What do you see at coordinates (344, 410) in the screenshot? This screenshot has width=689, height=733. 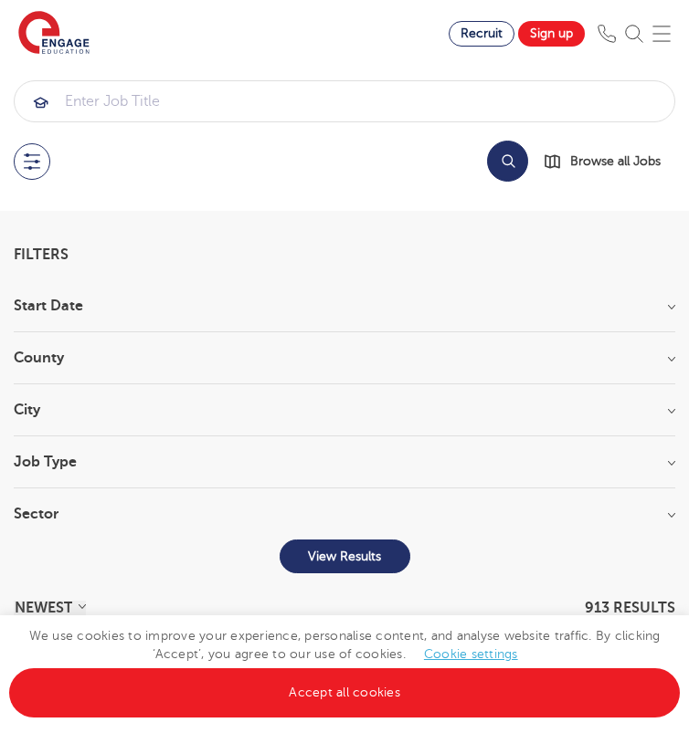 I see `h3: City` at bounding box center [344, 410].